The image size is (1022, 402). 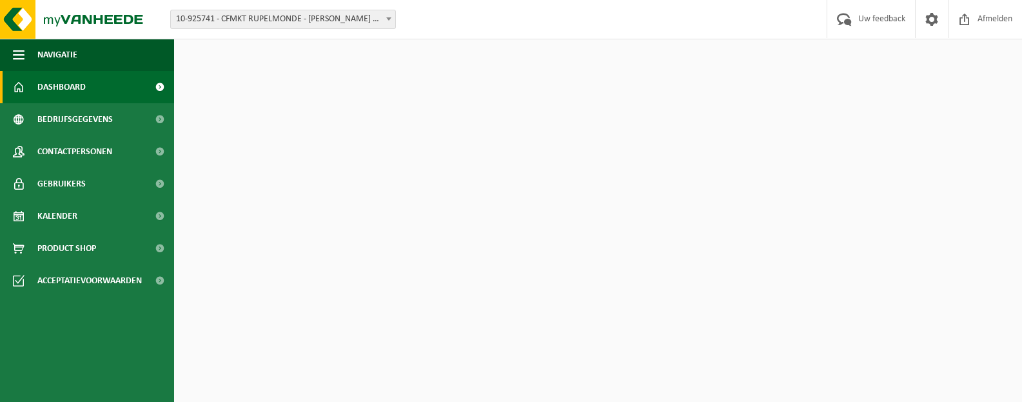 I want to click on span: Gebruikers, so click(x=61, y=184).